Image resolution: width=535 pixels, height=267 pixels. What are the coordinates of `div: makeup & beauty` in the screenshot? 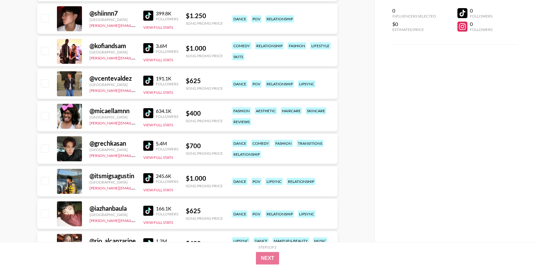 It's located at (290, 241).